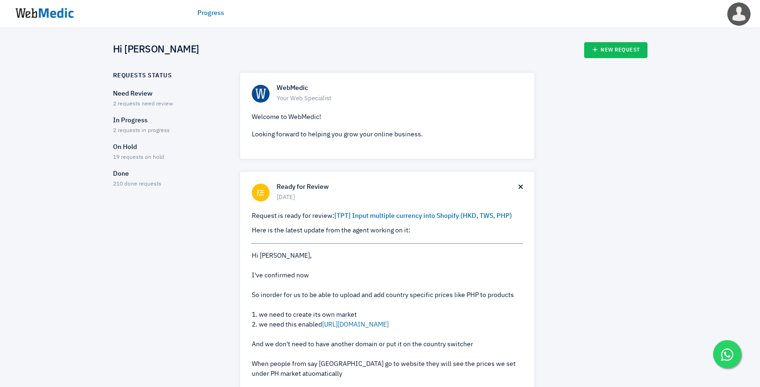 This screenshot has width=760, height=387. What do you see at coordinates (400, 99) in the screenshot?
I see `span: Your Web Specialist` at bounding box center [400, 99].